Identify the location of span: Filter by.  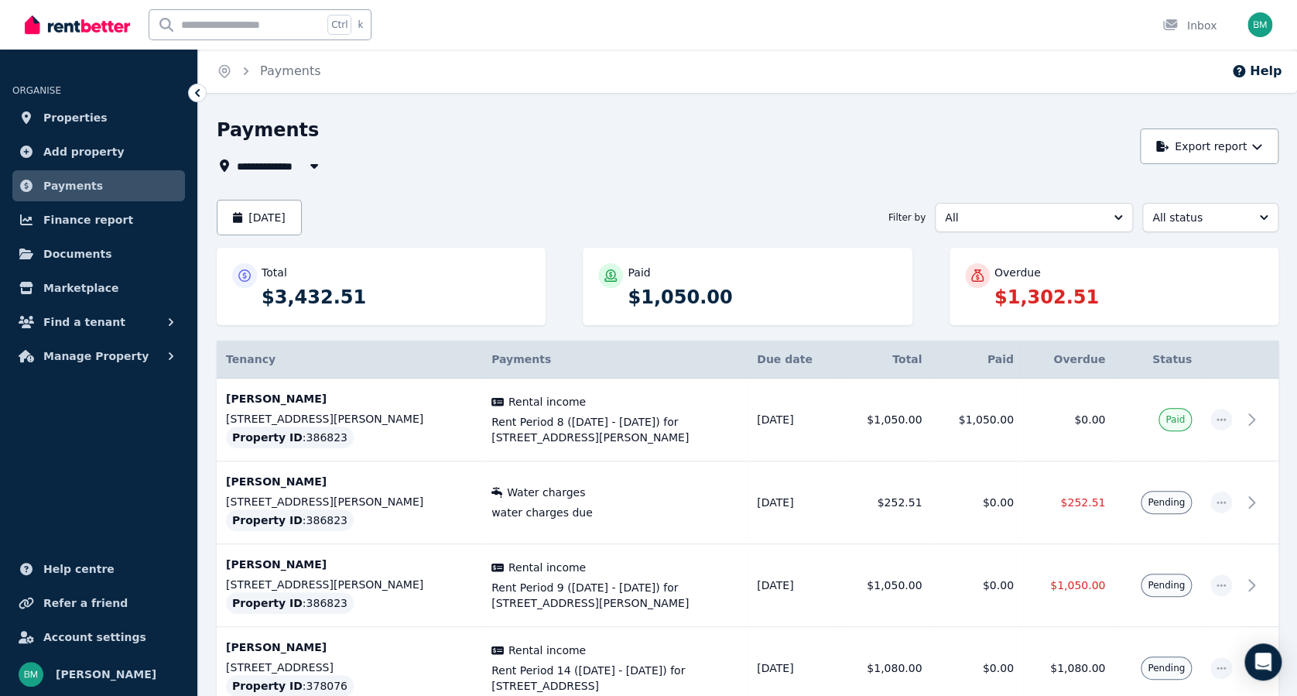
(907, 218).